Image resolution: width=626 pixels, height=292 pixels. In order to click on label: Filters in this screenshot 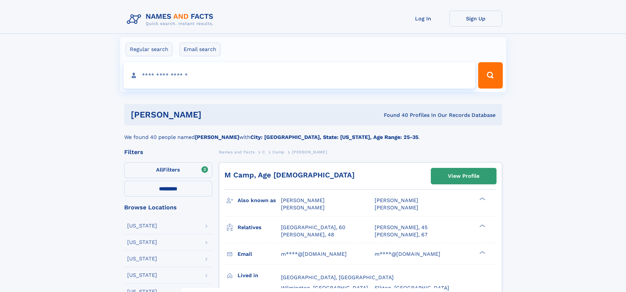, I will do `click(168, 170)`.